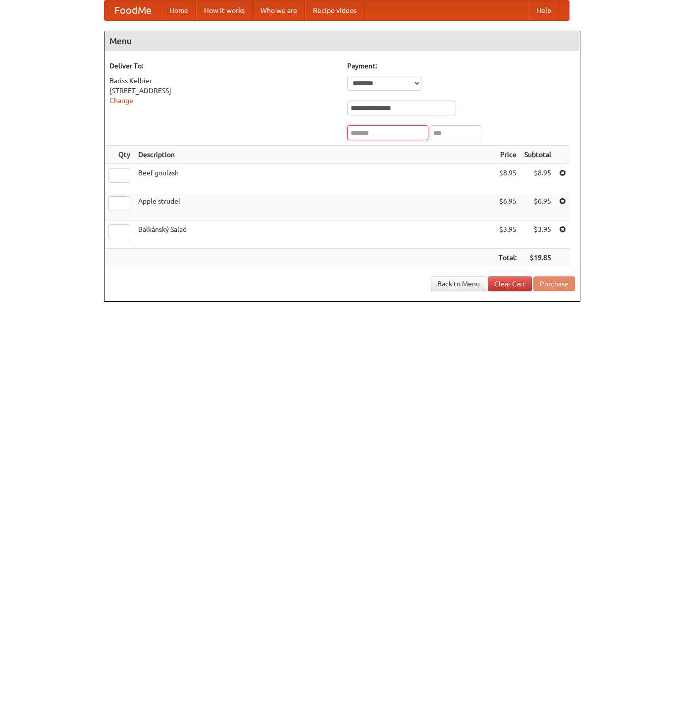 The width and height of the screenshot is (673, 701). Describe the element at coordinates (508, 258) in the screenshot. I see `th: Total:` at that location.